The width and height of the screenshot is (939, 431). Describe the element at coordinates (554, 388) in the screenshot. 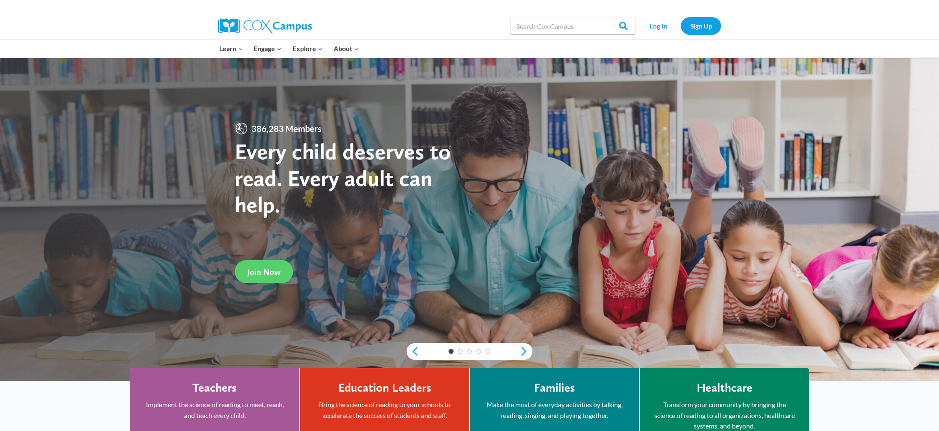

I see `h4: Families` at that location.